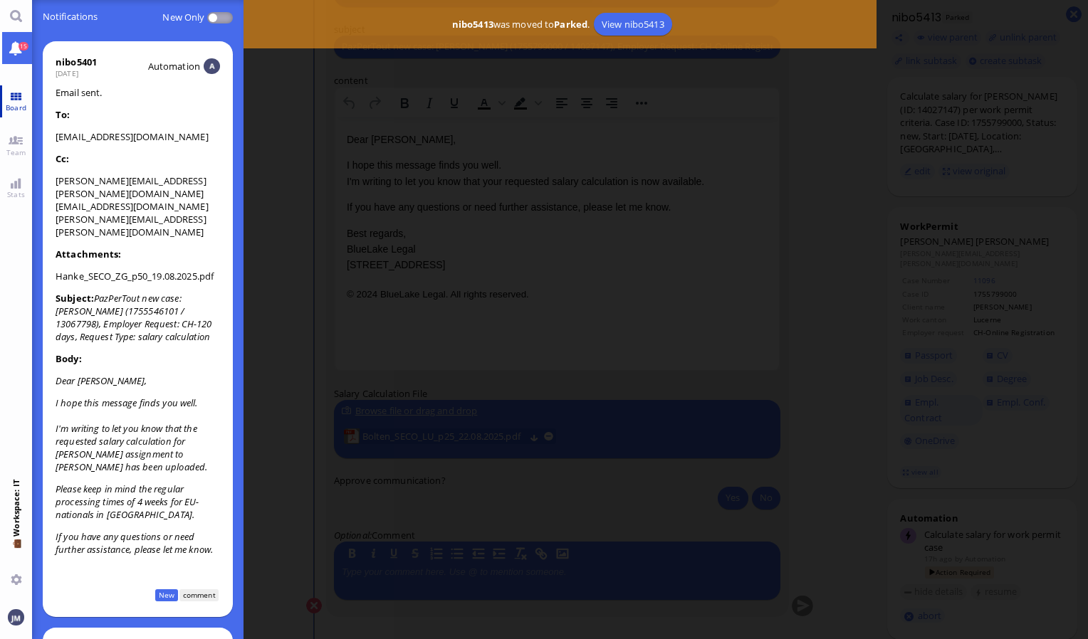 The image size is (1088, 639). I want to click on div: nibo5401, so click(76, 62).